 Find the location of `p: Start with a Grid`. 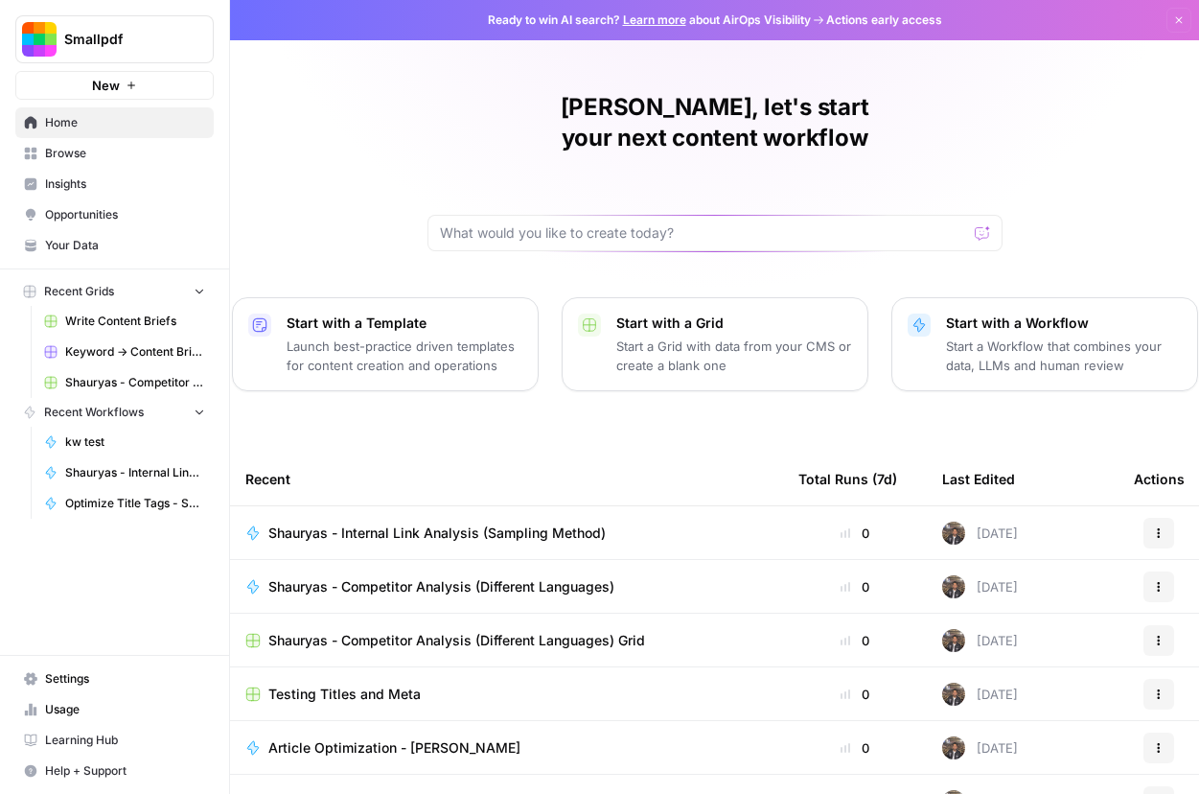

p: Start with a Grid is located at coordinates (734, 323).